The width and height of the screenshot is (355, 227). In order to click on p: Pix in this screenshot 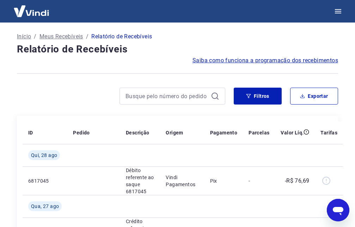, I will do `click(224, 181)`.